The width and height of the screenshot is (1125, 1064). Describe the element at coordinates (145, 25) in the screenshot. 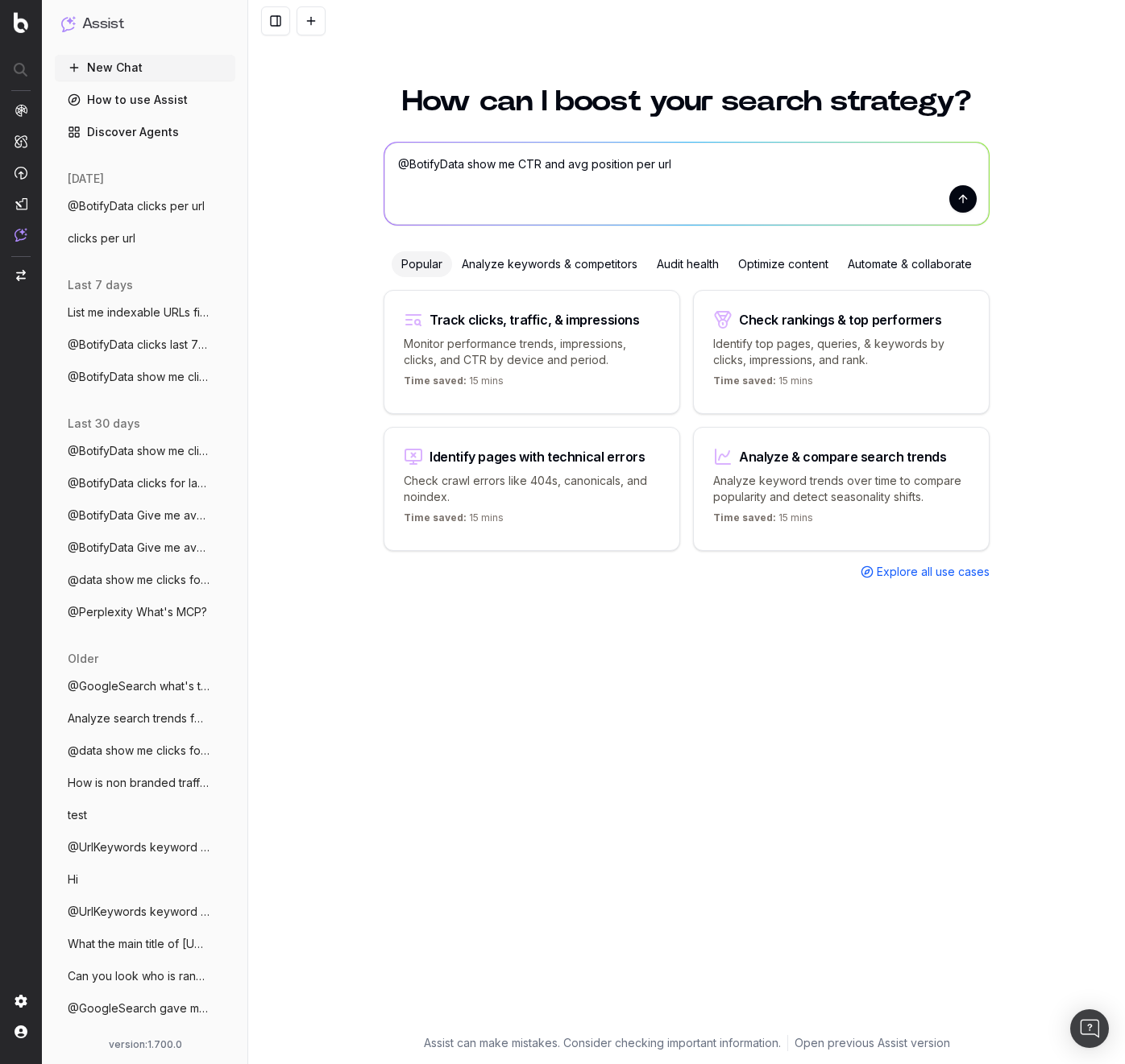

I see `button: Assist` at that location.